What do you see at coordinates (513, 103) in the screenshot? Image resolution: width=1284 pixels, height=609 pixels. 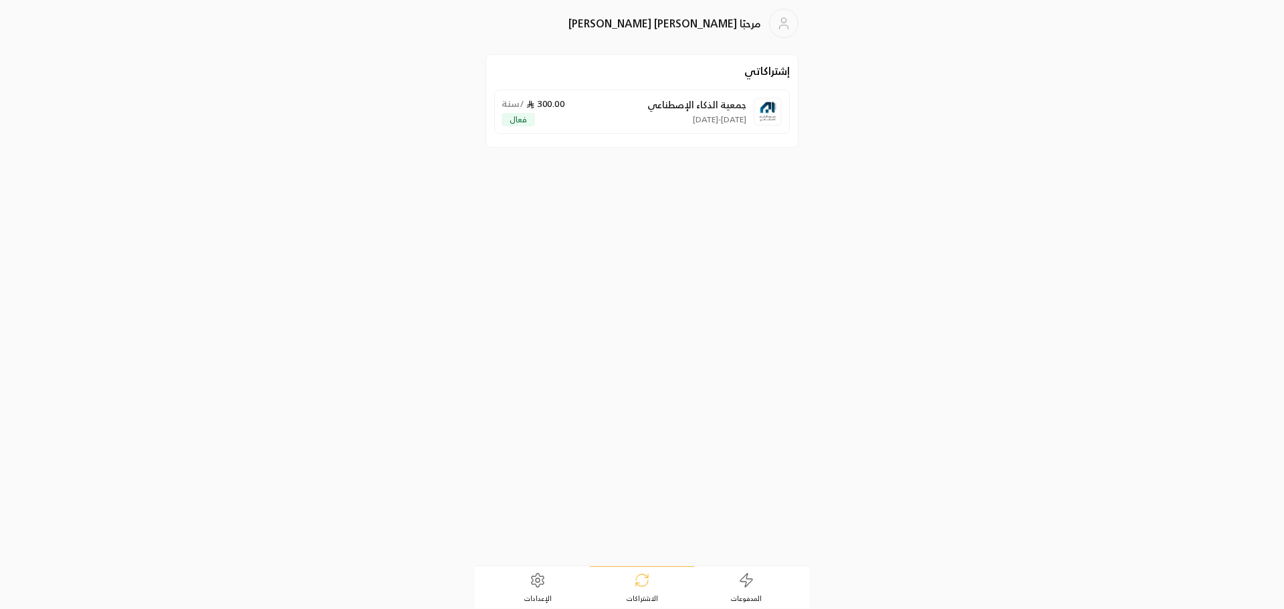 I see `span: / سنة` at bounding box center [513, 103].